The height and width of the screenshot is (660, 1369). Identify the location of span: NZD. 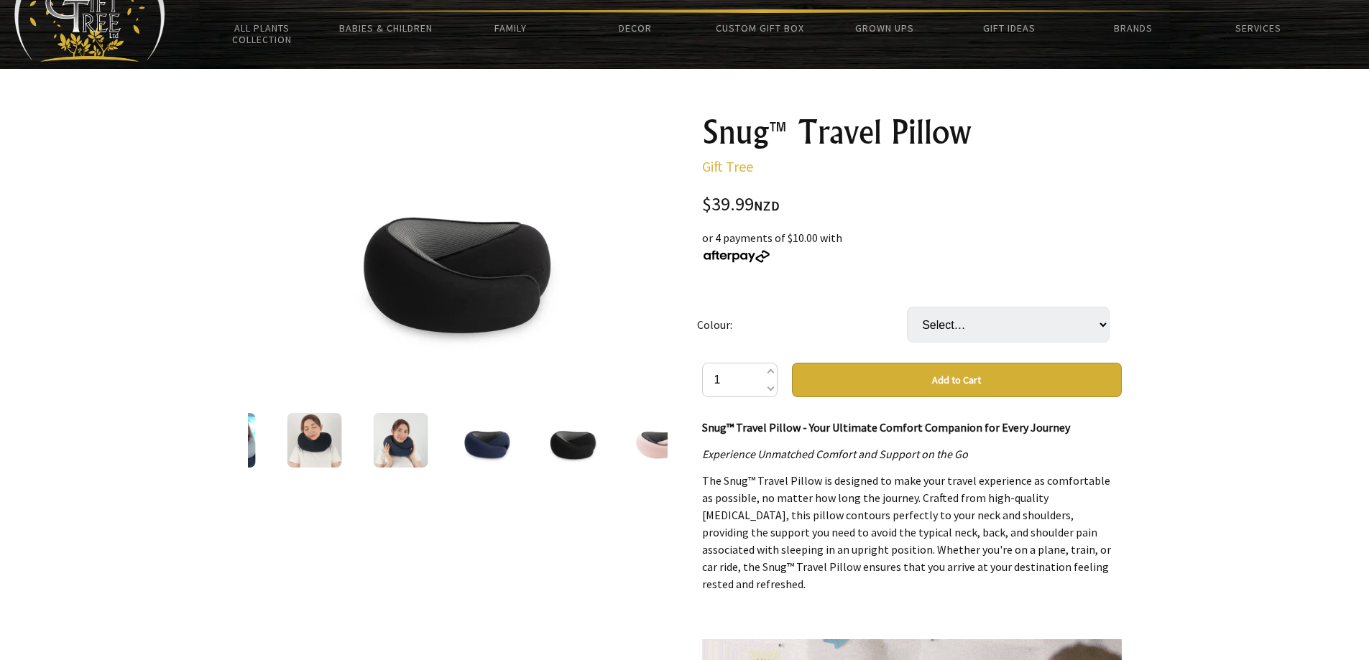
(767, 205).